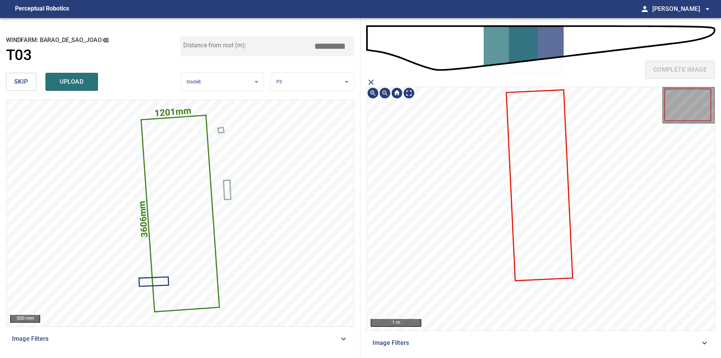  Describe the element at coordinates (42, 9) in the screenshot. I see `figcaption: Perceptual Robotics` at that location.